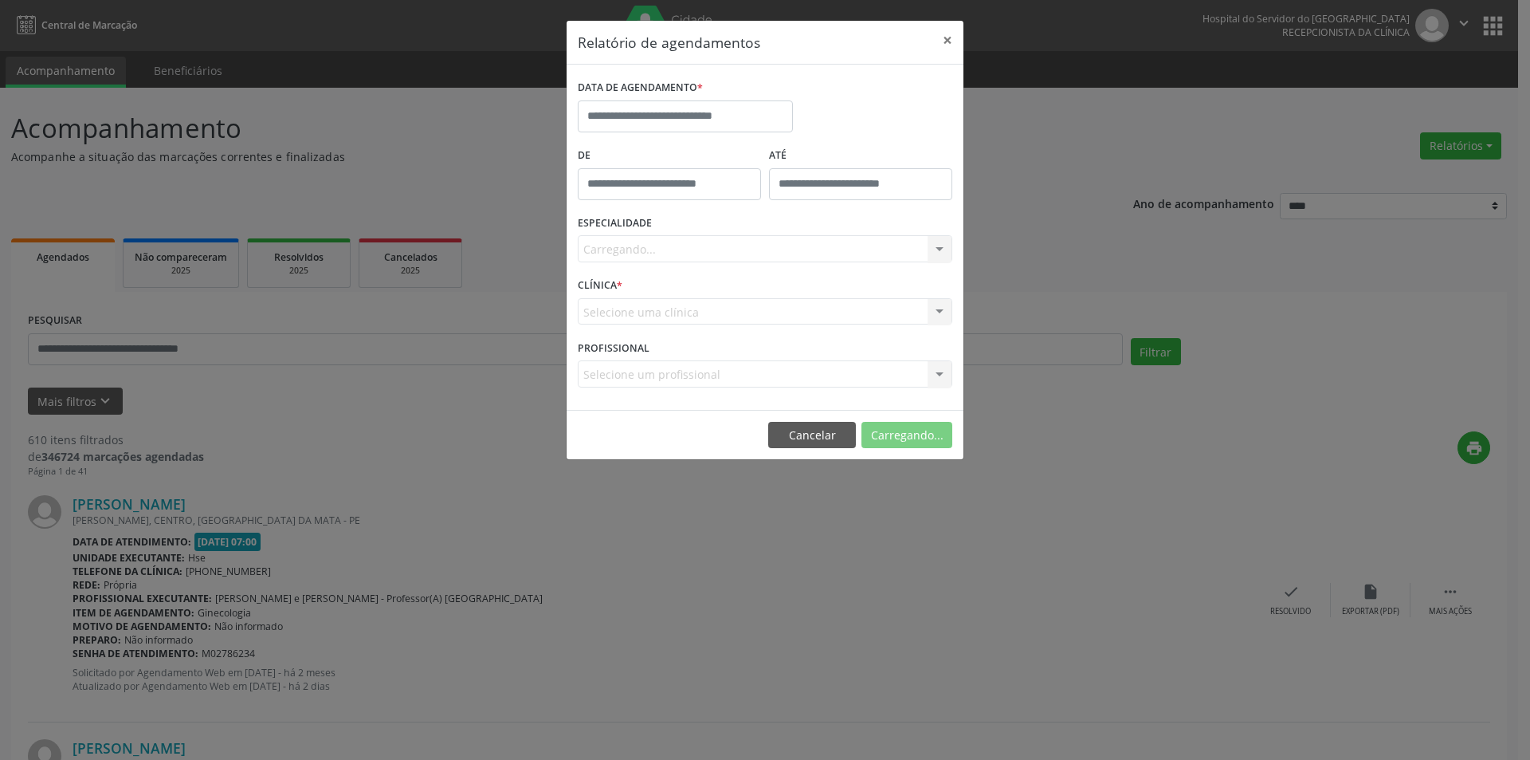  I want to click on label: De, so click(670, 155).